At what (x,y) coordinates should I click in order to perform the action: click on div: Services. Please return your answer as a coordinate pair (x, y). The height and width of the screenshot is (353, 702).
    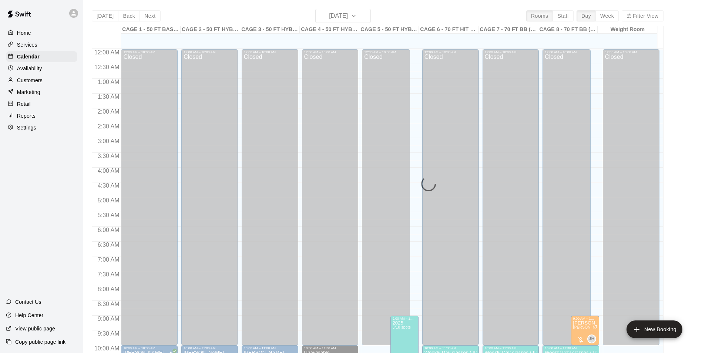
    Looking at the image, I should click on (41, 45).